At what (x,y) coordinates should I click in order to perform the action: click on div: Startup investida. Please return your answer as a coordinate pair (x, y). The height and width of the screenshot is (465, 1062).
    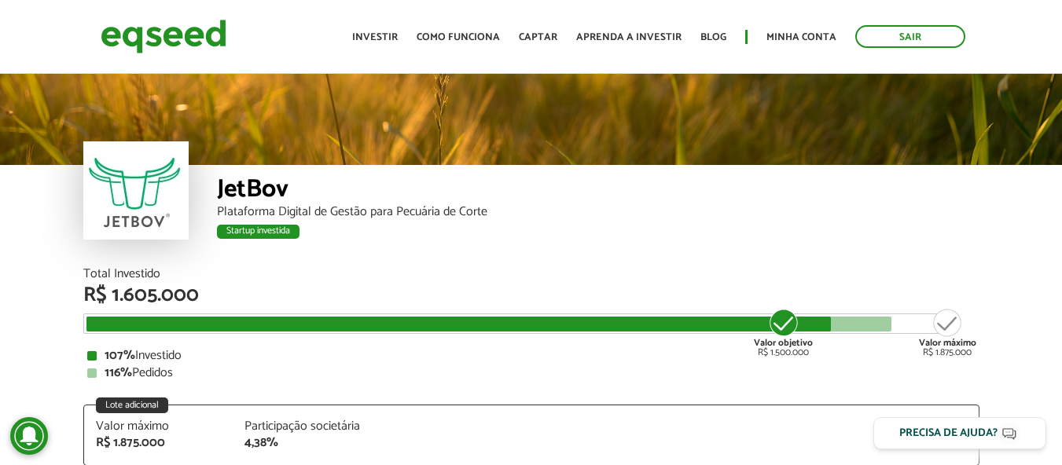
    Looking at the image, I should click on (258, 232).